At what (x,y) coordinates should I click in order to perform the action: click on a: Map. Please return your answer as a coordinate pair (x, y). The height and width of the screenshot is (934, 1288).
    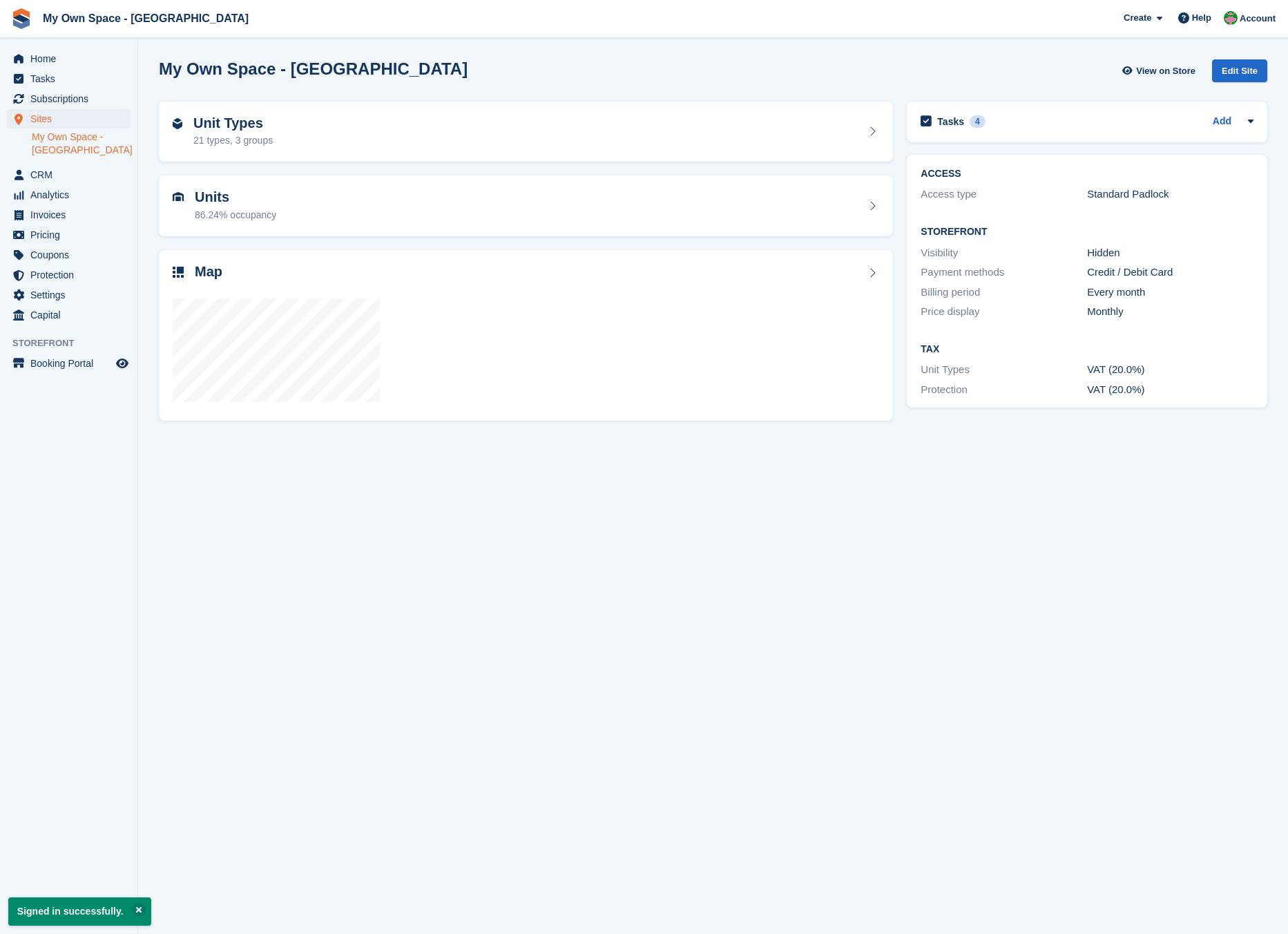
    Looking at the image, I should click on (525, 336).